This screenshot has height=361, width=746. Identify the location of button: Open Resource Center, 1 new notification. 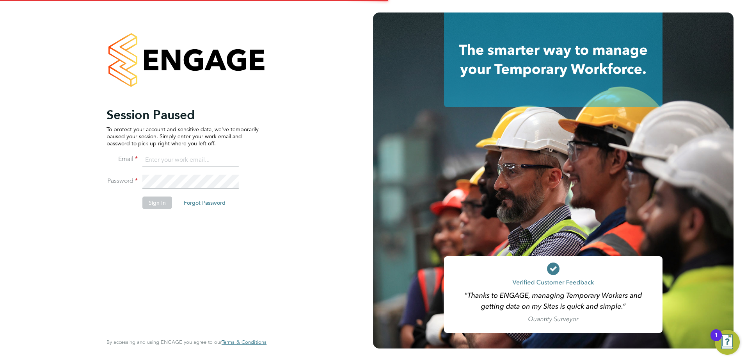
(727, 342).